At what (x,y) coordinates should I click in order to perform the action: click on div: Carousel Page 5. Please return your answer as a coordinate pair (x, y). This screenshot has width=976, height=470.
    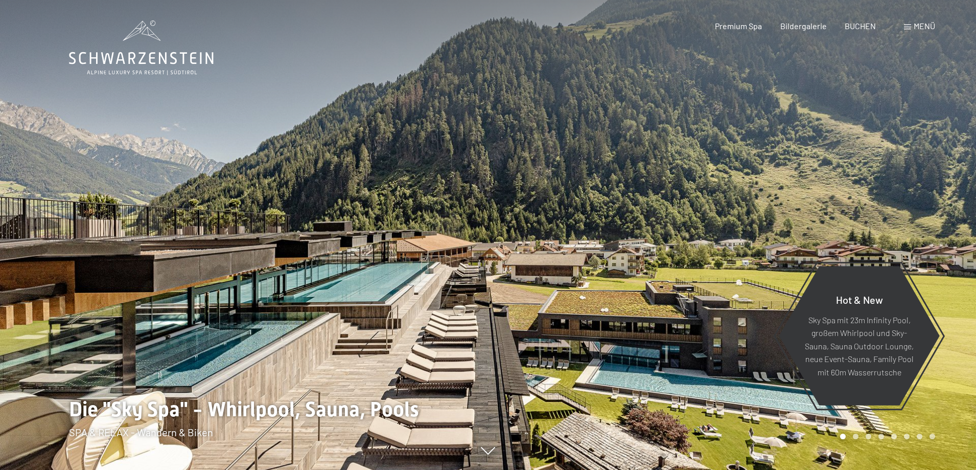
    Looking at the image, I should click on (894, 436).